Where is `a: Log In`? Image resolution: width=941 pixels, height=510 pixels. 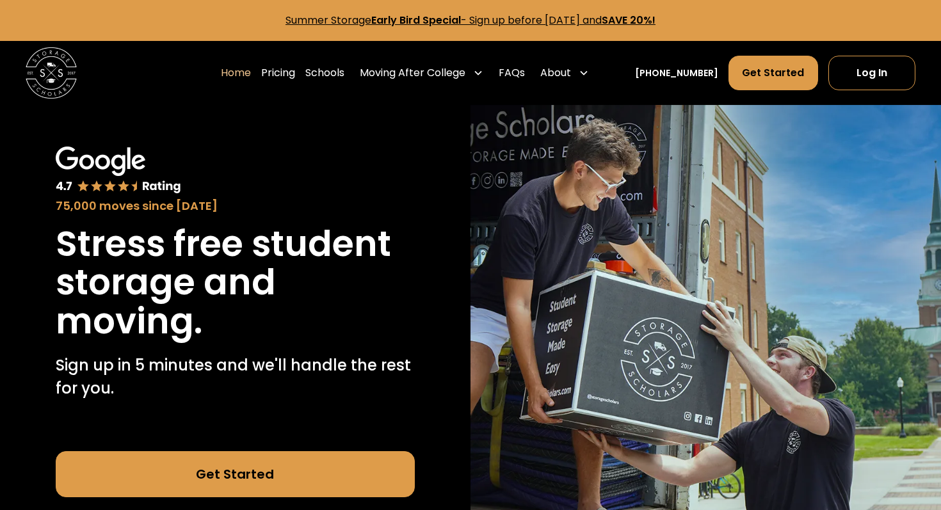 a: Log In is located at coordinates (872, 73).